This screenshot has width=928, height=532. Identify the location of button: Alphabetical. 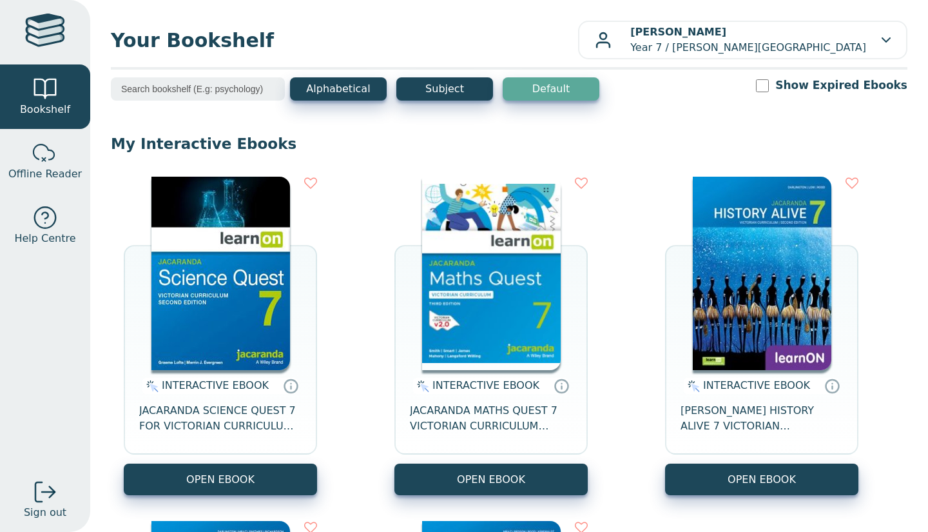
(338, 89).